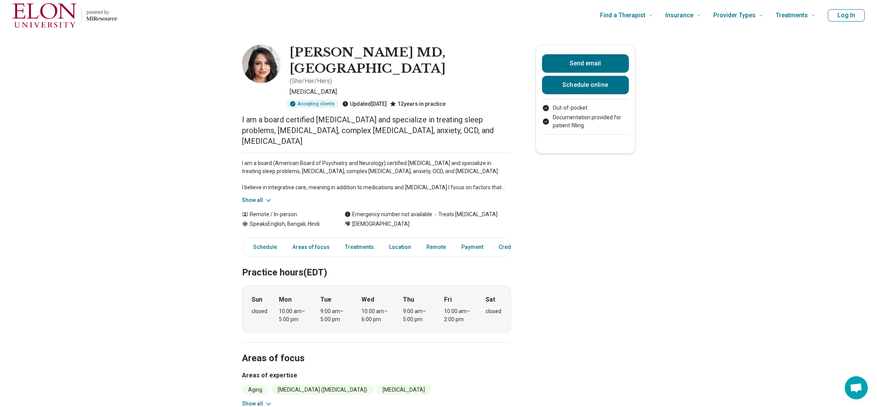 The height and width of the screenshot is (407, 877). I want to click on h3: Areas of expertise, so click(377, 375).